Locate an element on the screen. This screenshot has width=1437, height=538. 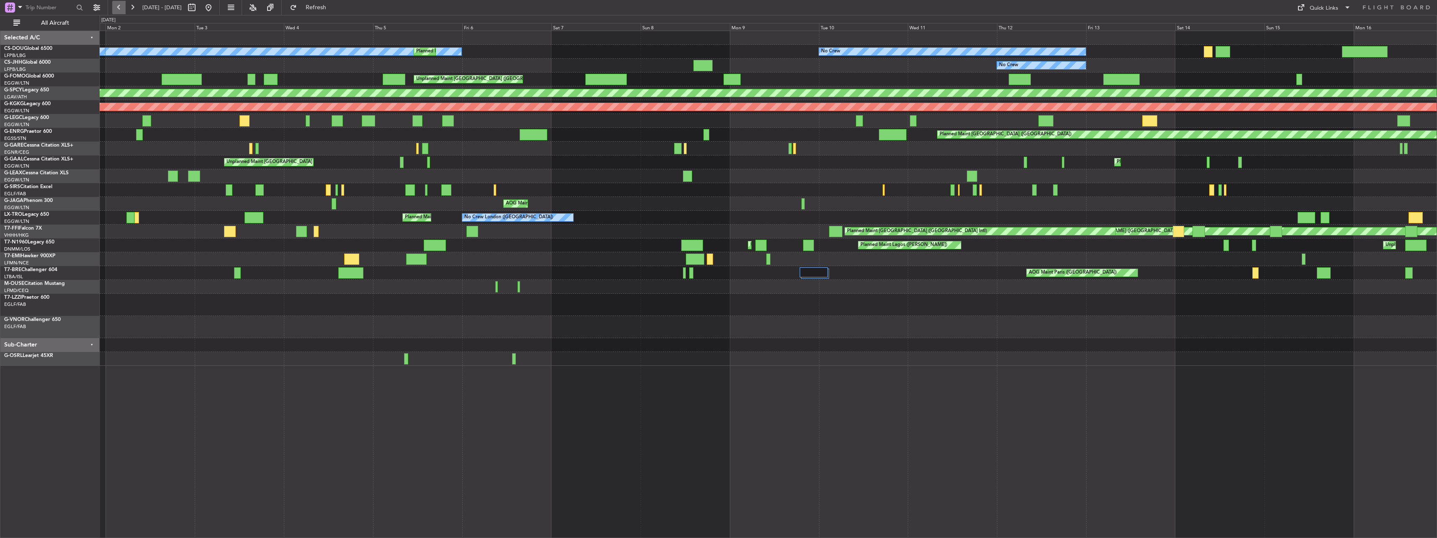
a: T7-BREChallenger 604 is located at coordinates (31, 270).